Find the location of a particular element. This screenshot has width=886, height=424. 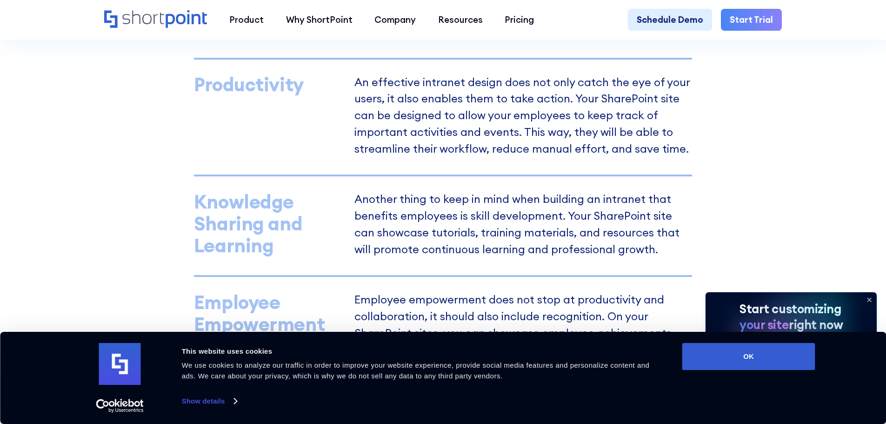

div: Productivity is located at coordinates (268, 85).